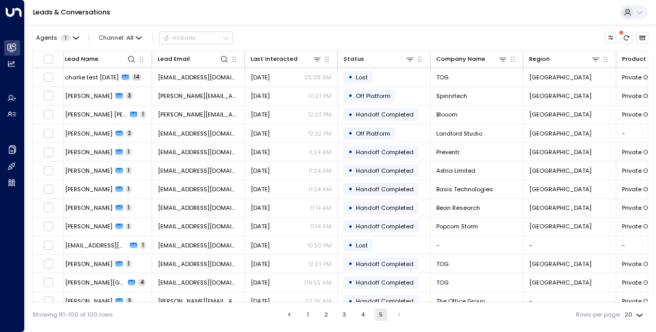 The width and height of the screenshot is (656, 332). What do you see at coordinates (442, 77) in the screenshot?
I see `span: TOG` at bounding box center [442, 77].